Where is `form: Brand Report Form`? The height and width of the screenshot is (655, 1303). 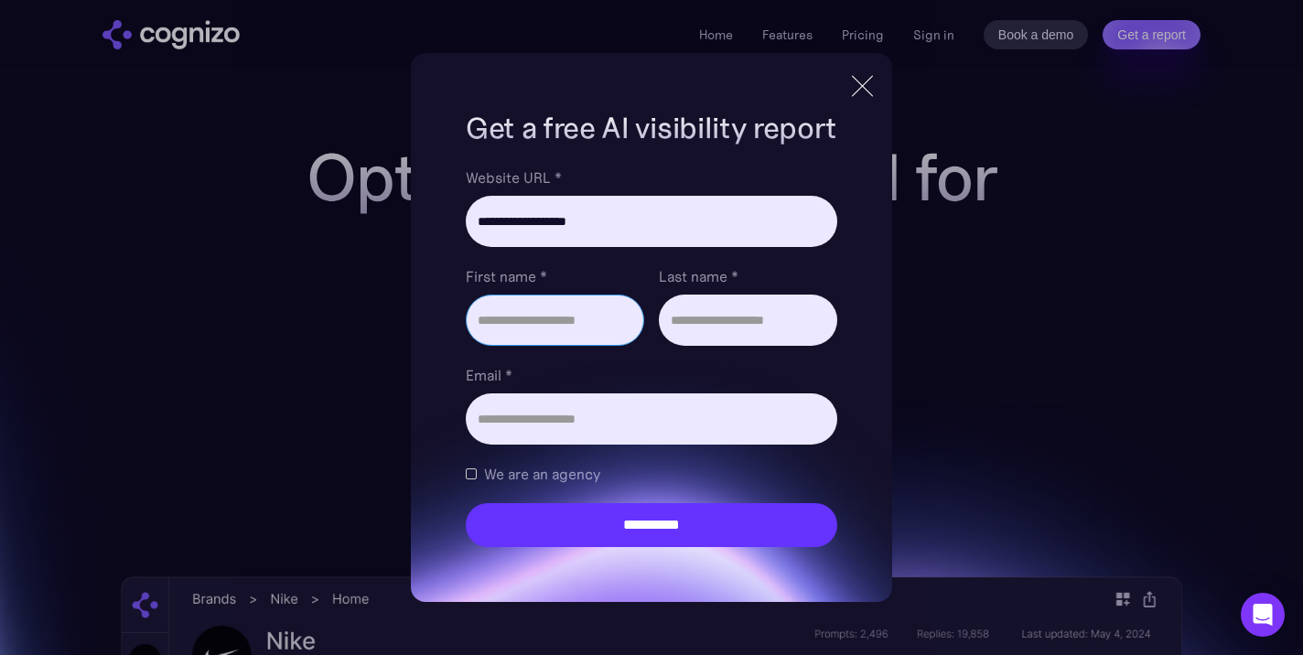 form: Brand Report Form is located at coordinates (651, 357).